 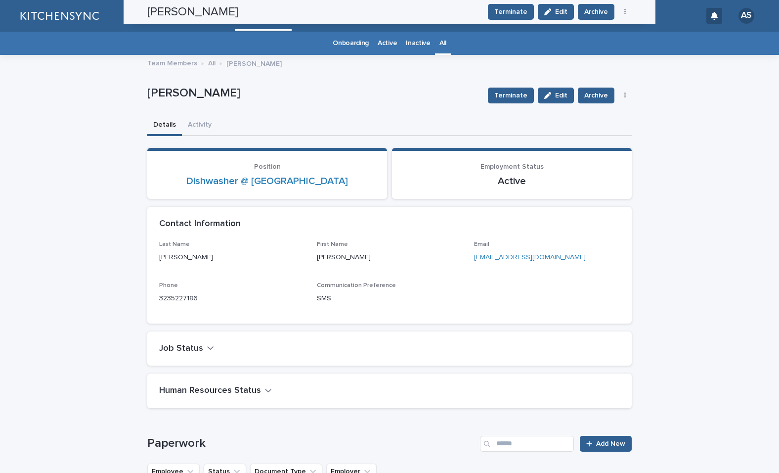 I want to click on button: Details, so click(x=165, y=126).